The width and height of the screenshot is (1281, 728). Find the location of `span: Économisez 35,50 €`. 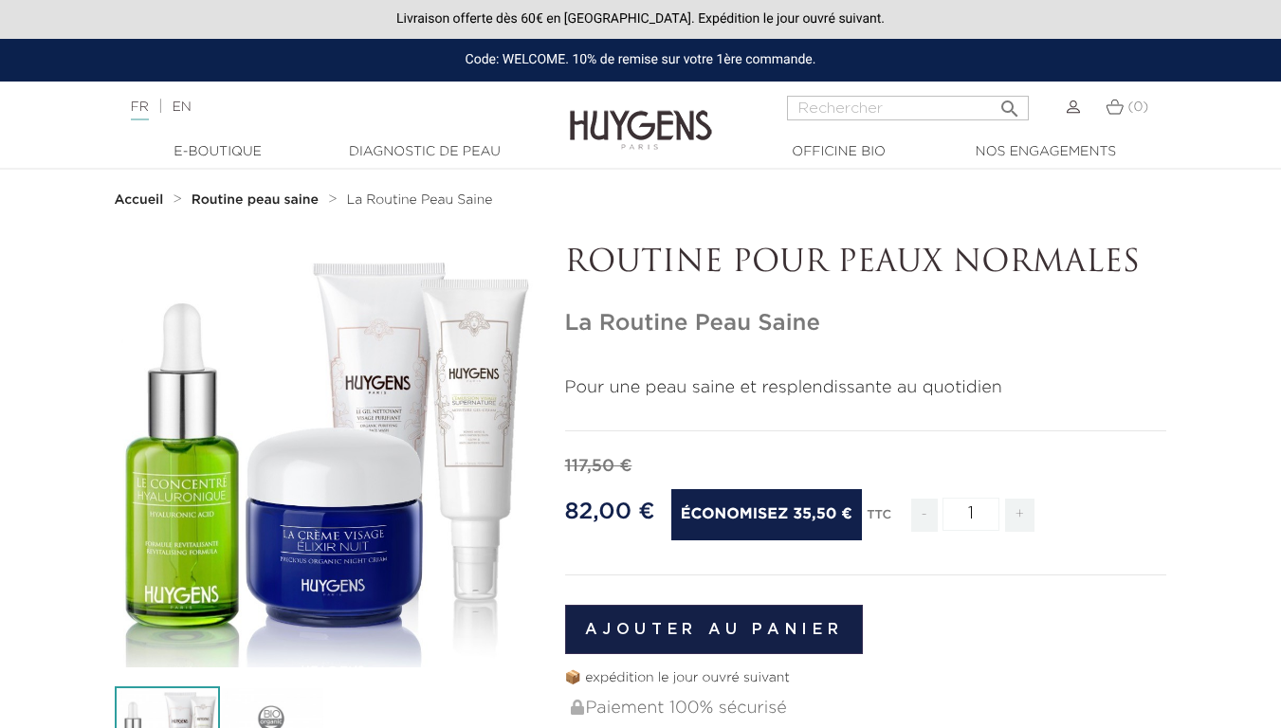

span: Économisez 35,50 € is located at coordinates (766, 515).